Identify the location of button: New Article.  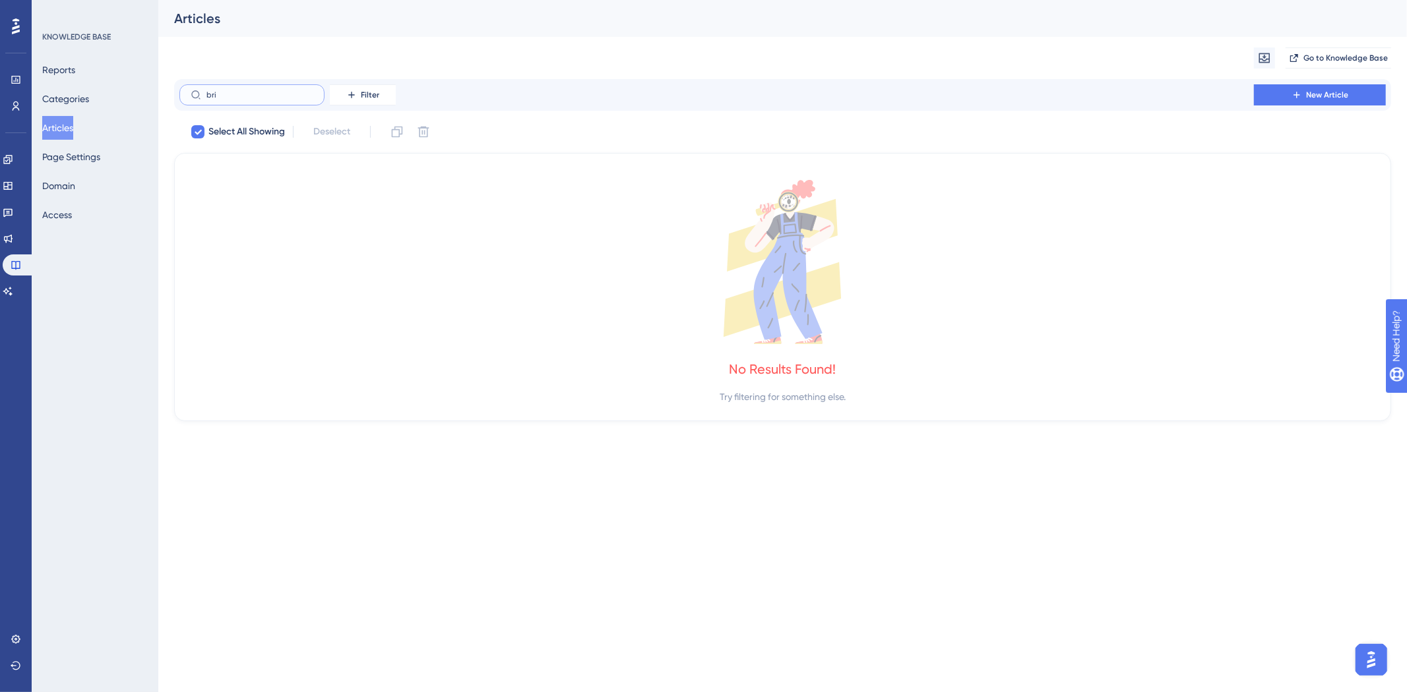
(1320, 95).